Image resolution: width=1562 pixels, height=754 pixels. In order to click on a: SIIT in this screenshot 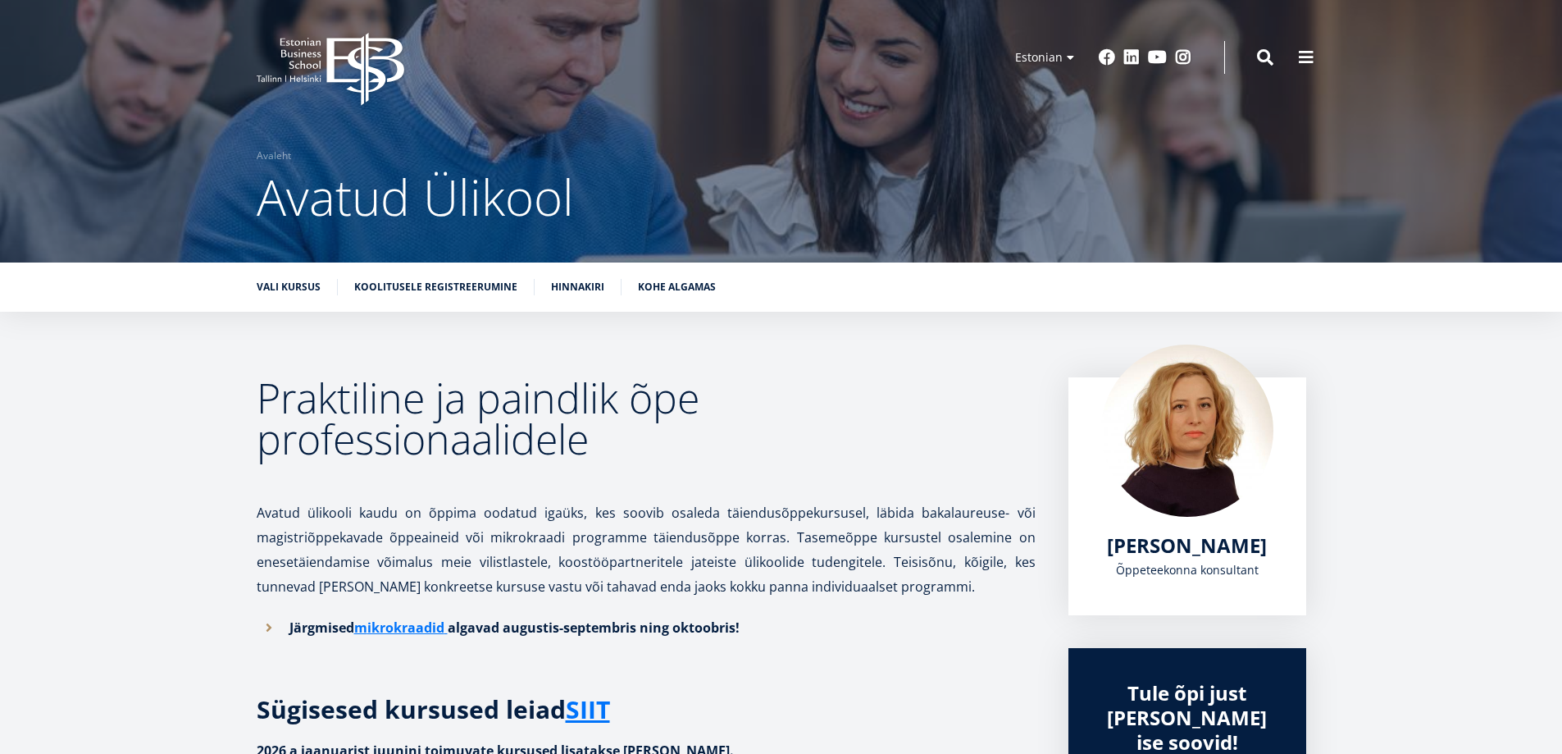, I will do `click(588, 709)`.